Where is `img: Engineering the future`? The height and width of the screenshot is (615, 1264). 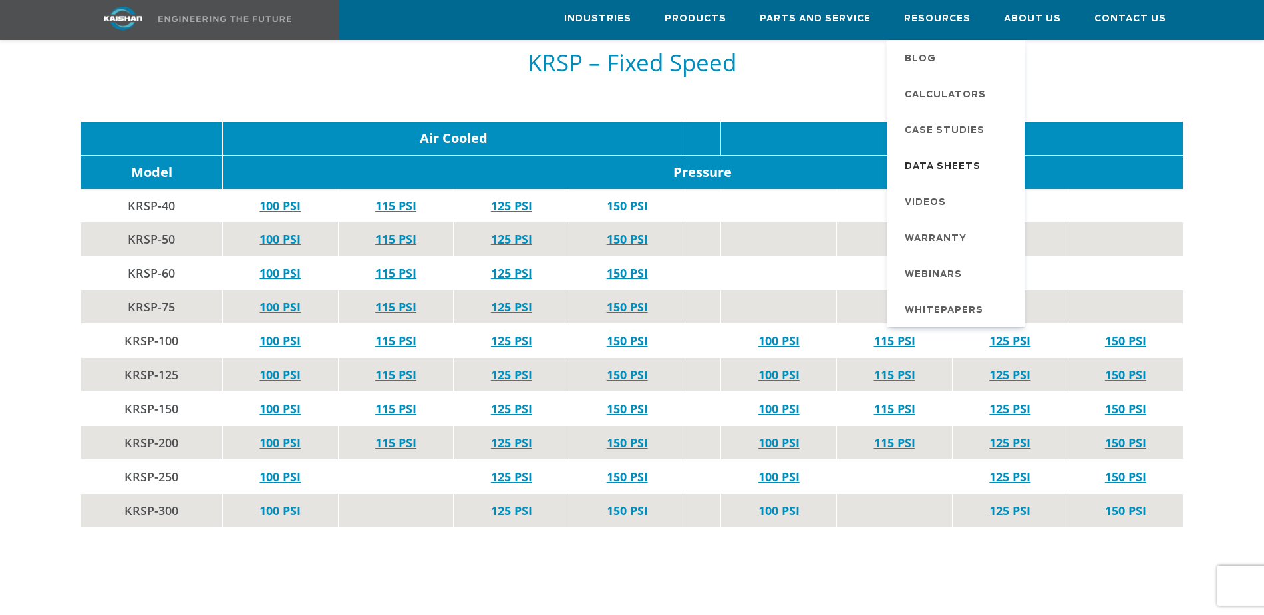
img: Engineering the future is located at coordinates (225, 19).